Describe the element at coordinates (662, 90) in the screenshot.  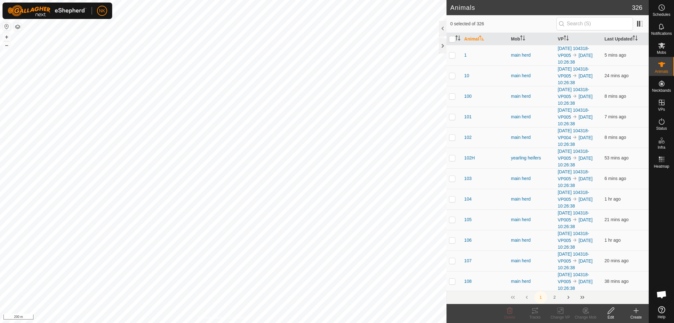
I see `span: Neckbands` at that location.